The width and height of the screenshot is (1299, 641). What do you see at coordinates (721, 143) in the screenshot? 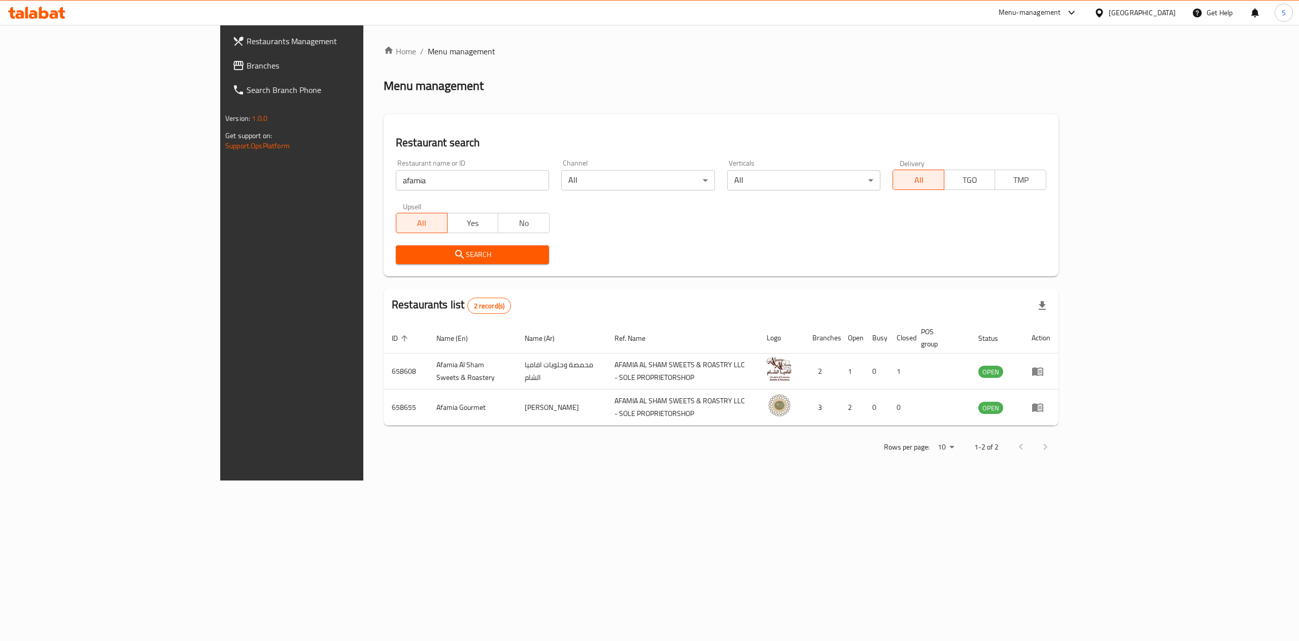
I see `h2: Restaurant search` at bounding box center [721, 143].